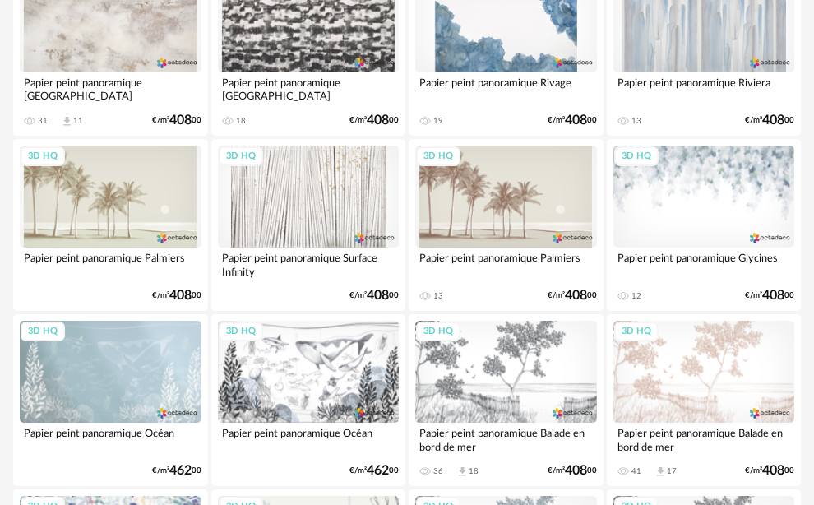  Describe the element at coordinates (506, 89) in the screenshot. I see `div: Papier peint panoramique Rivage` at that location.